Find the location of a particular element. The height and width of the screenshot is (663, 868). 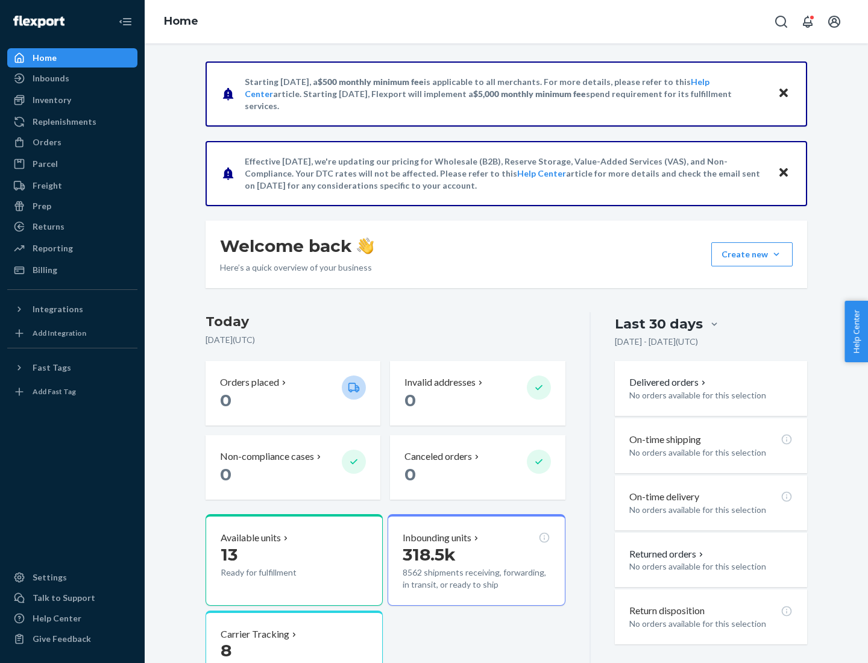

button: Fast Tags is located at coordinates (72, 368).